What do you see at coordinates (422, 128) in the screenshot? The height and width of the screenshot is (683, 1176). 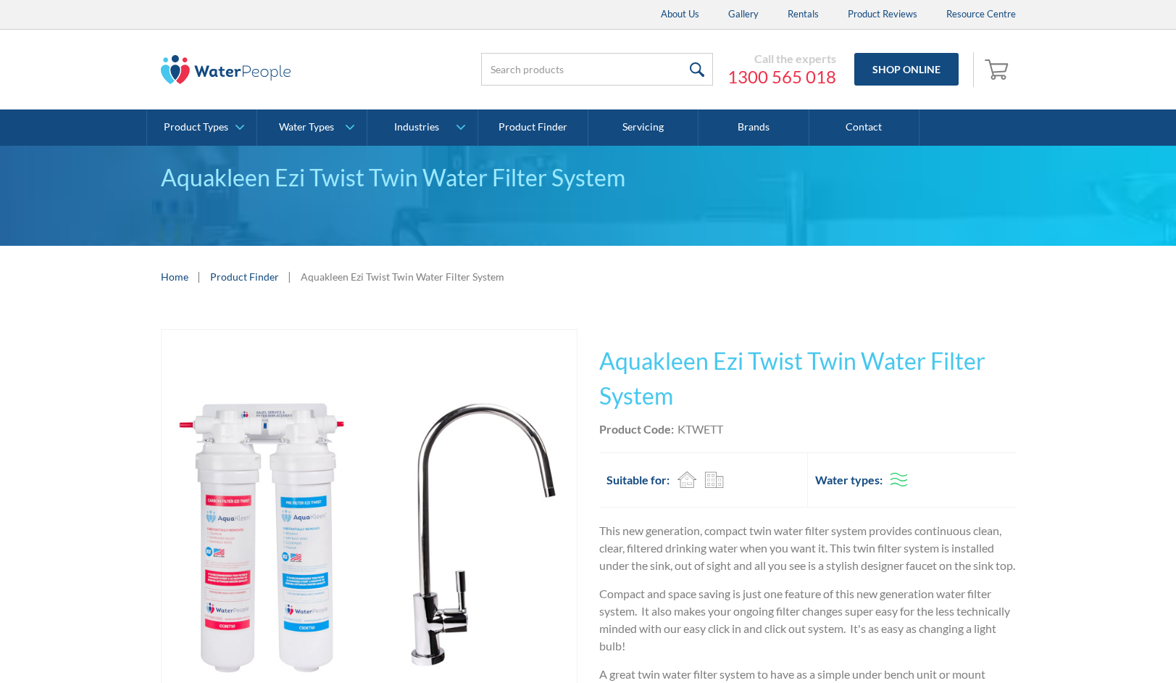 I see `a: Industries` at bounding box center [422, 128].